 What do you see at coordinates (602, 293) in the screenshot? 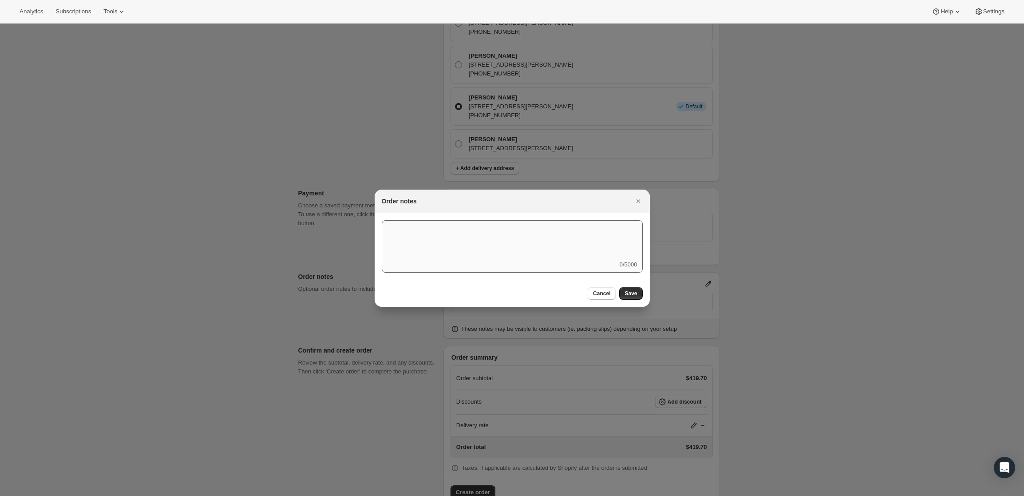
I see `button: Cancel` at bounding box center [602, 293].